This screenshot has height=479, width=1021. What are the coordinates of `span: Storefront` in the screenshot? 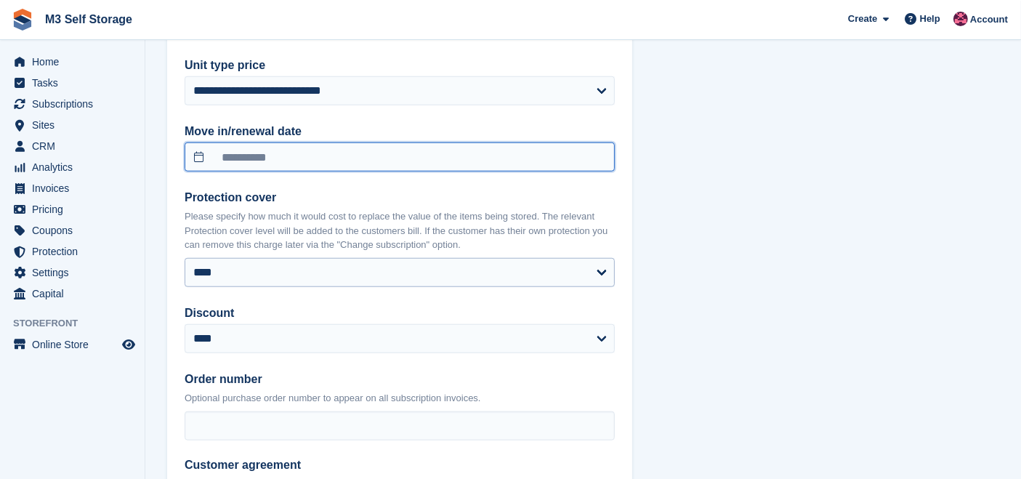 It's located at (79, 323).